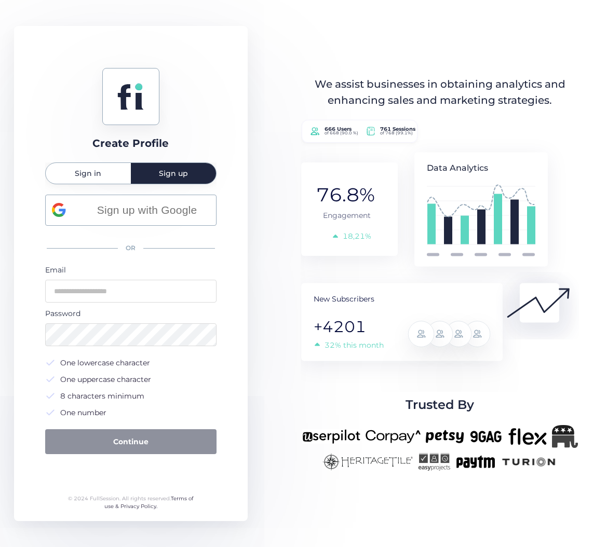  Describe the element at coordinates (398, 129) in the screenshot. I see `tspan: 761 Sessions` at that location.